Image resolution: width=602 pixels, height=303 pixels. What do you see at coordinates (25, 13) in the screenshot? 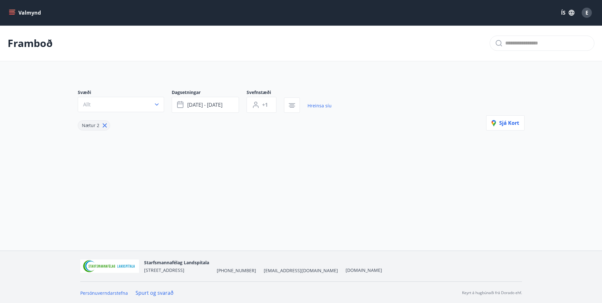
I see `button: menu` at bounding box center [25, 13].